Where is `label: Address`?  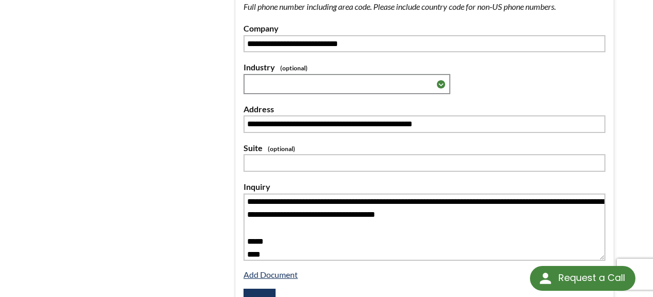
label: Address is located at coordinates (424, 109).